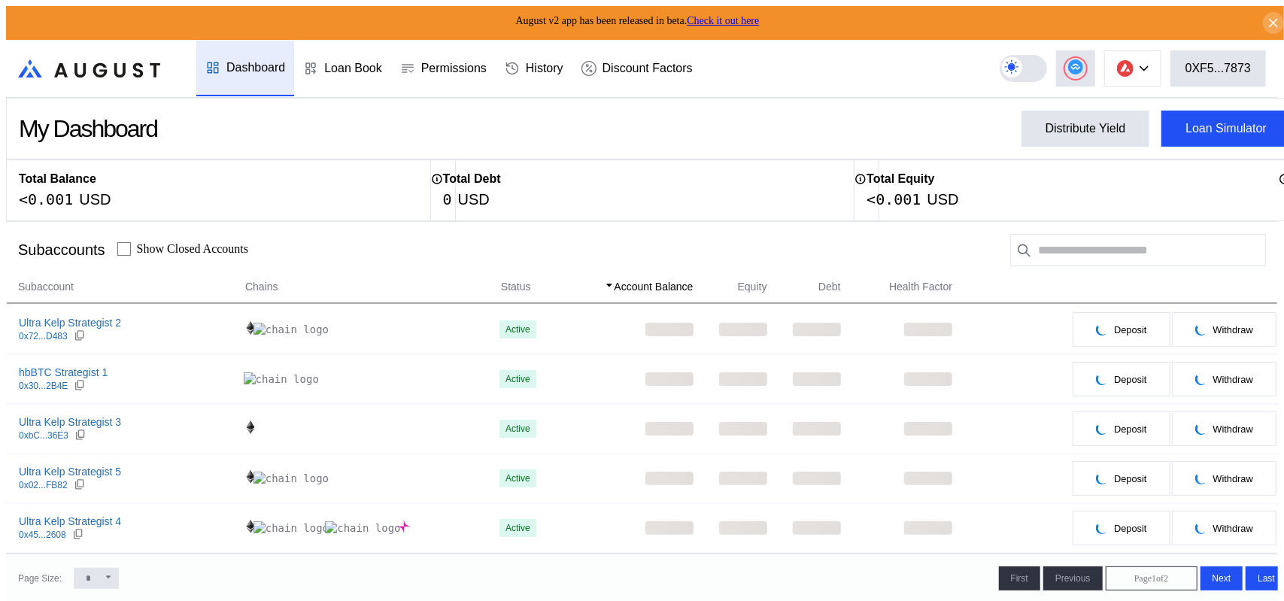 Image resolution: width=1284 pixels, height=601 pixels. What do you see at coordinates (62, 250) in the screenshot?
I see `div: Subaccounts` at bounding box center [62, 250].